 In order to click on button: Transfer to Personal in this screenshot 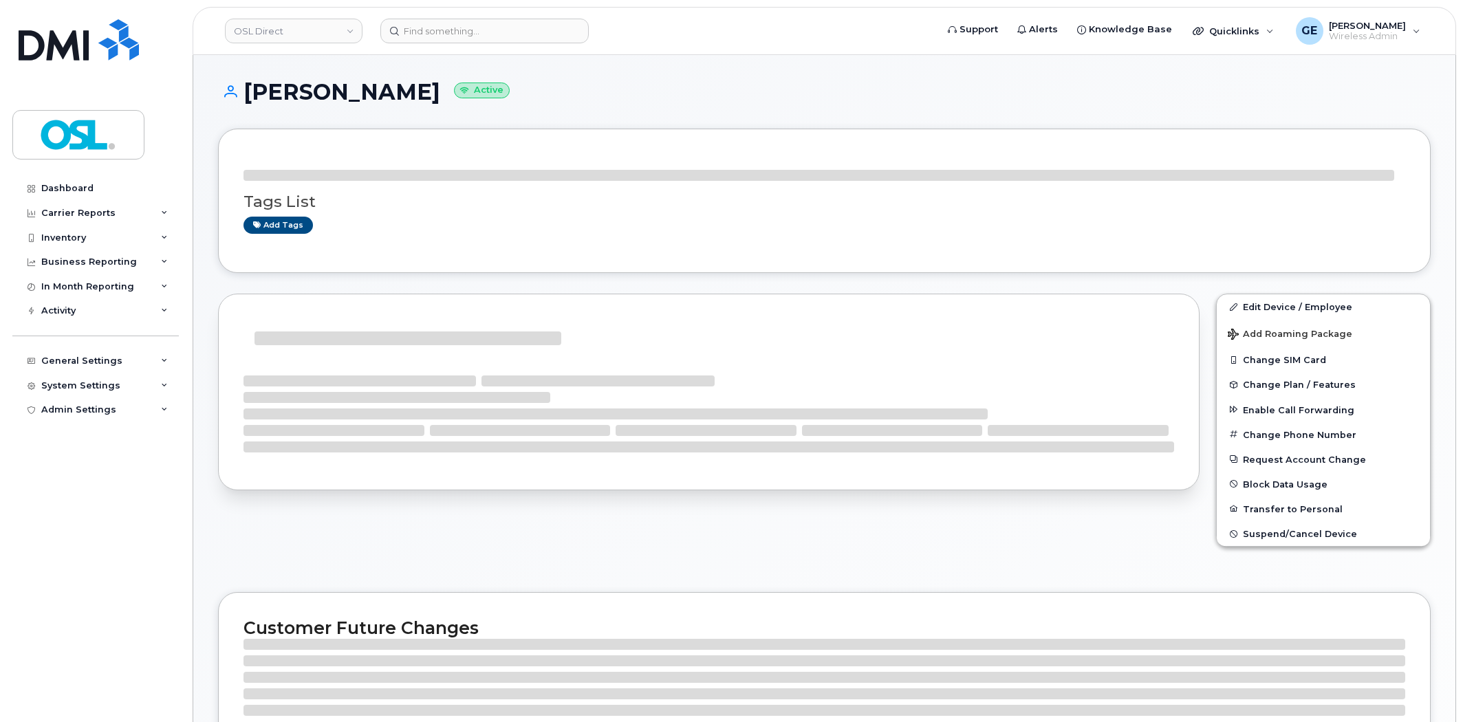, I will do `click(1324, 509)`.